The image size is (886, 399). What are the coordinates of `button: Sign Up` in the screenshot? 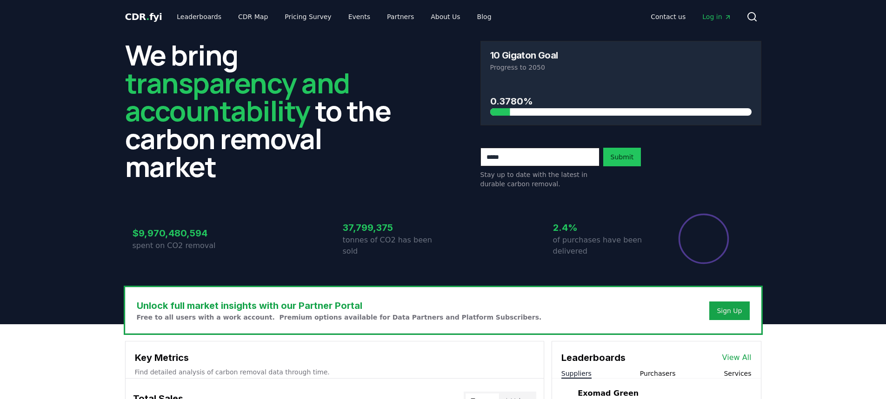 It's located at (729, 311).